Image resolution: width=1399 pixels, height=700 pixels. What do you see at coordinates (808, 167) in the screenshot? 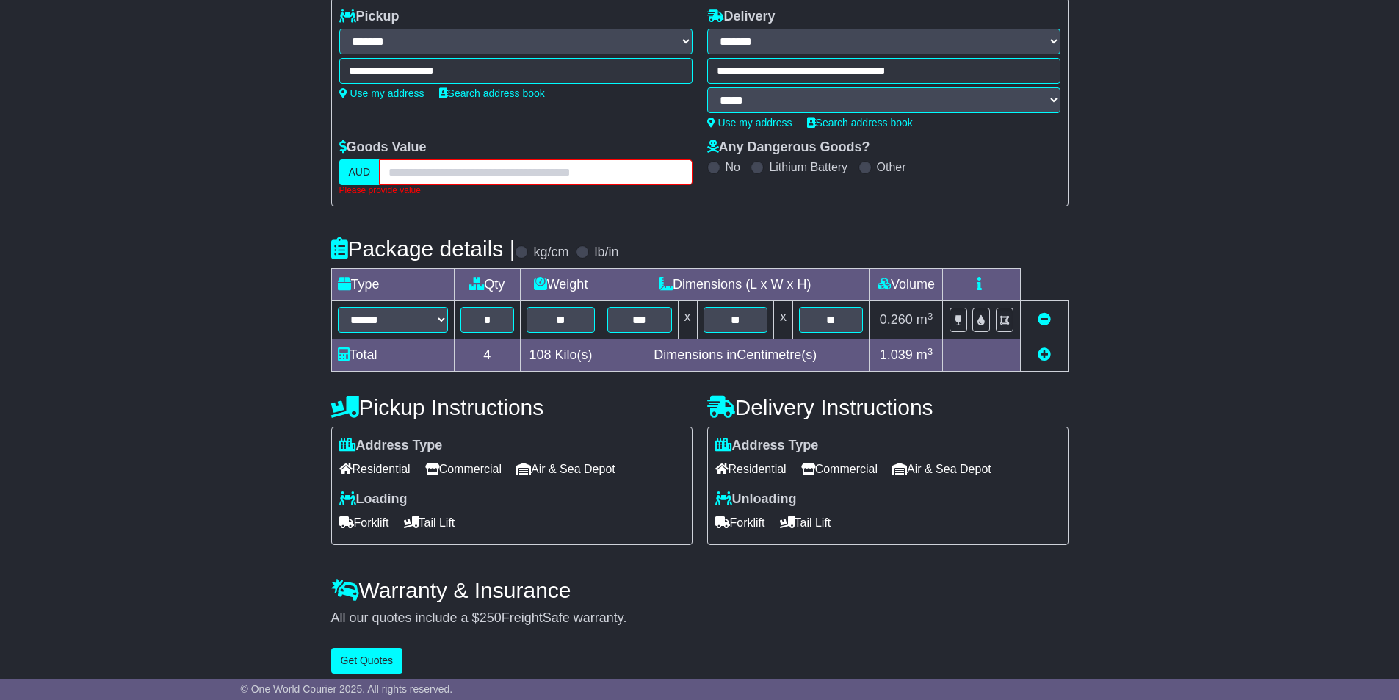
I see `label: Lithium Battery` at bounding box center [808, 167].